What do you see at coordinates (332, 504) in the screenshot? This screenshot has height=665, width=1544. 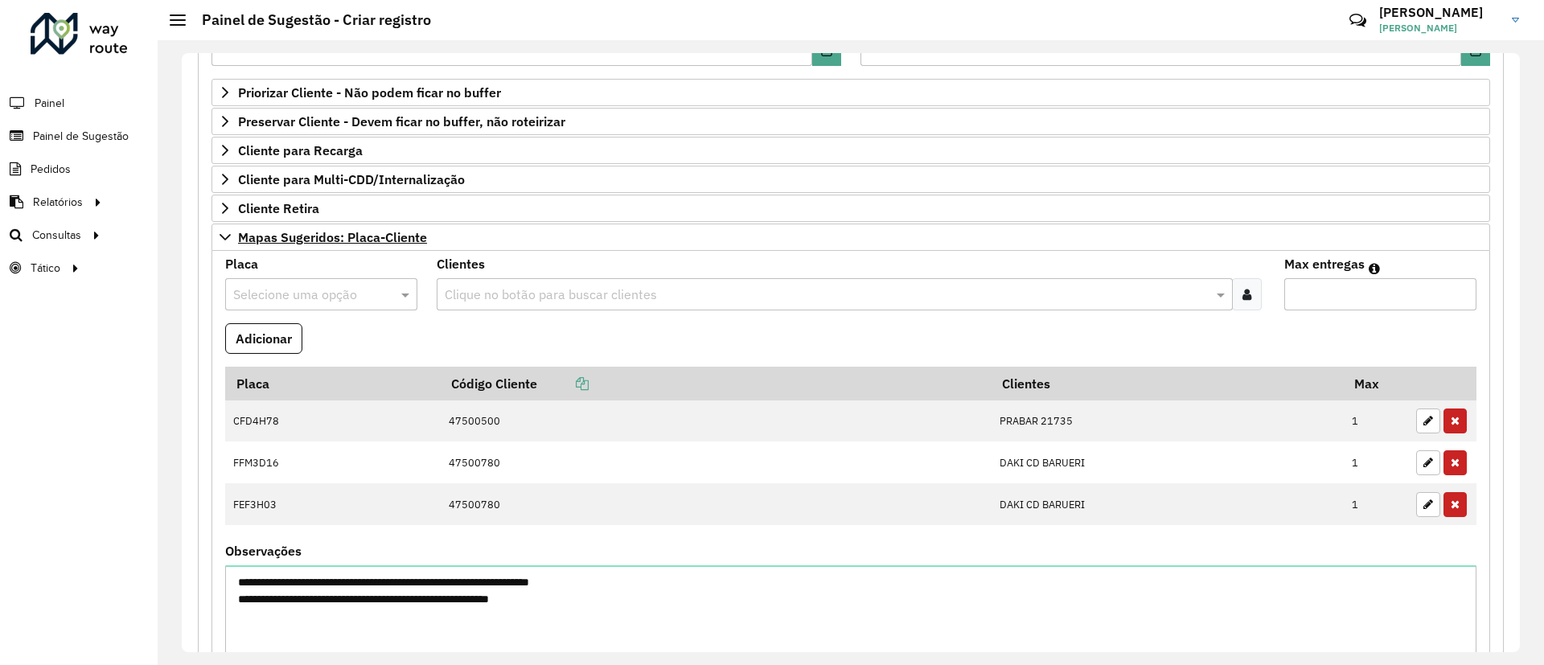 I see `td: FEF3H03` at bounding box center [332, 504].